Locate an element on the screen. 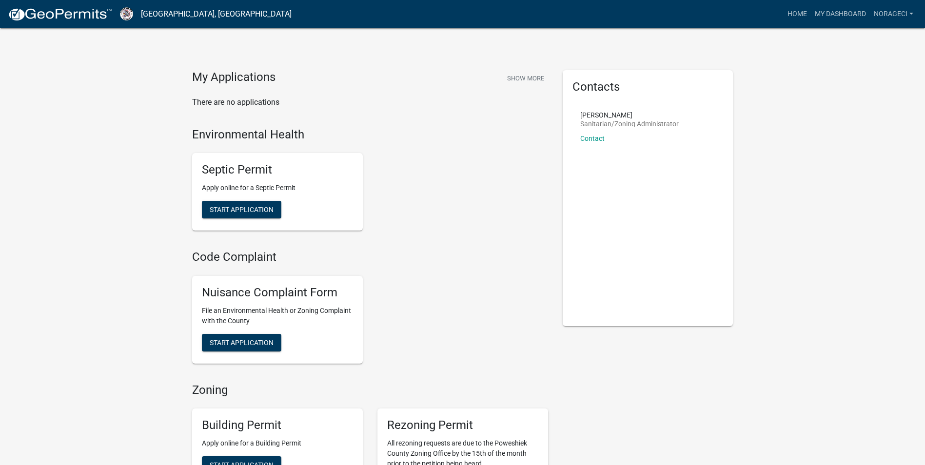  h4: My Applications is located at coordinates (234, 78).